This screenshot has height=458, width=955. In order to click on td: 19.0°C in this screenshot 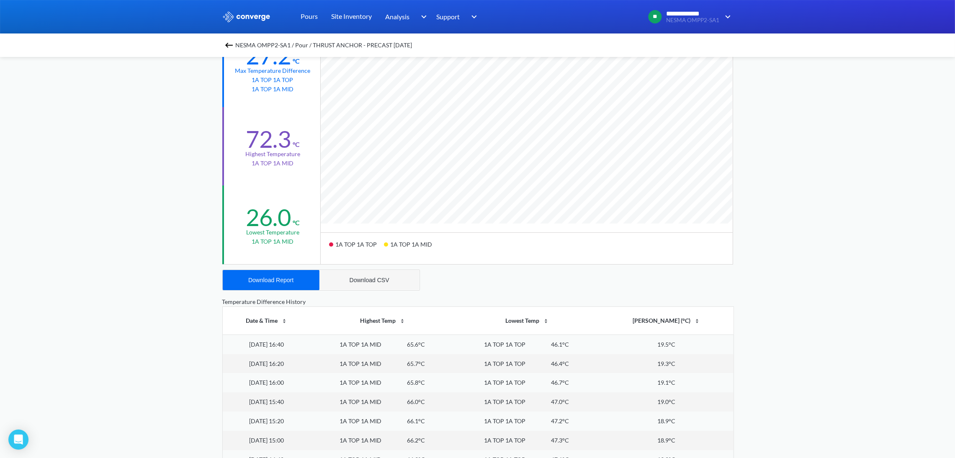, I will do `click(666, 402)`.